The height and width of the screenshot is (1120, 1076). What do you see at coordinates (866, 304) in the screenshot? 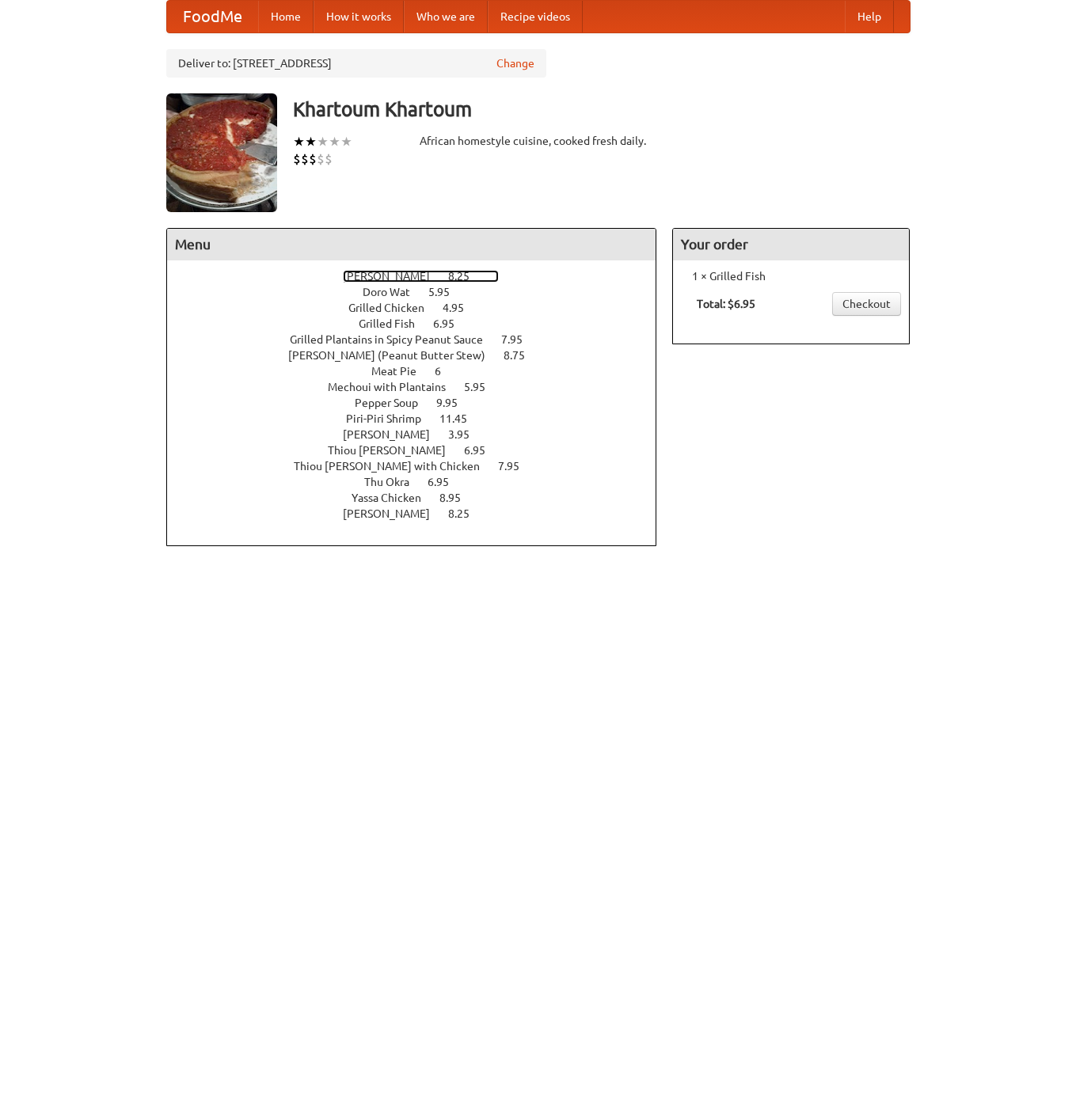
I see `a: Checkout` at bounding box center [866, 304].